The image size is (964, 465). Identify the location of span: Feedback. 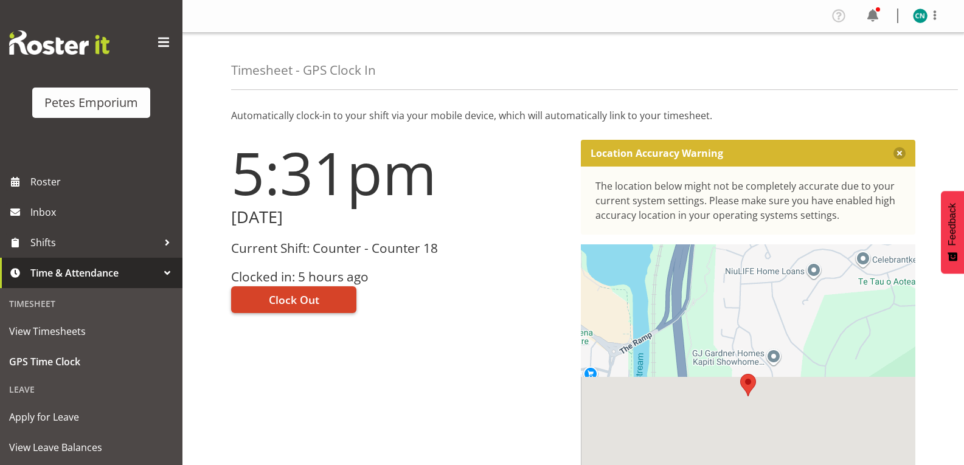
(952, 224).